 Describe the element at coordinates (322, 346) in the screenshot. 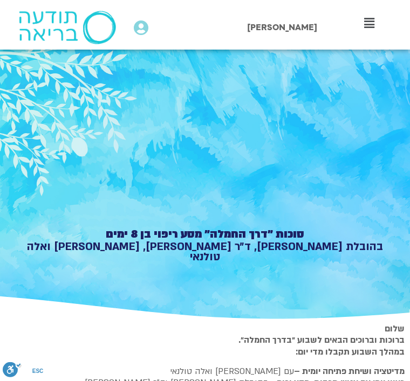

I see `strong: ברוכות וברוכים הבאים לשבוע ״בדרך החמלה״. במהלך השבוע תקבלו מדי יום:` at that location.